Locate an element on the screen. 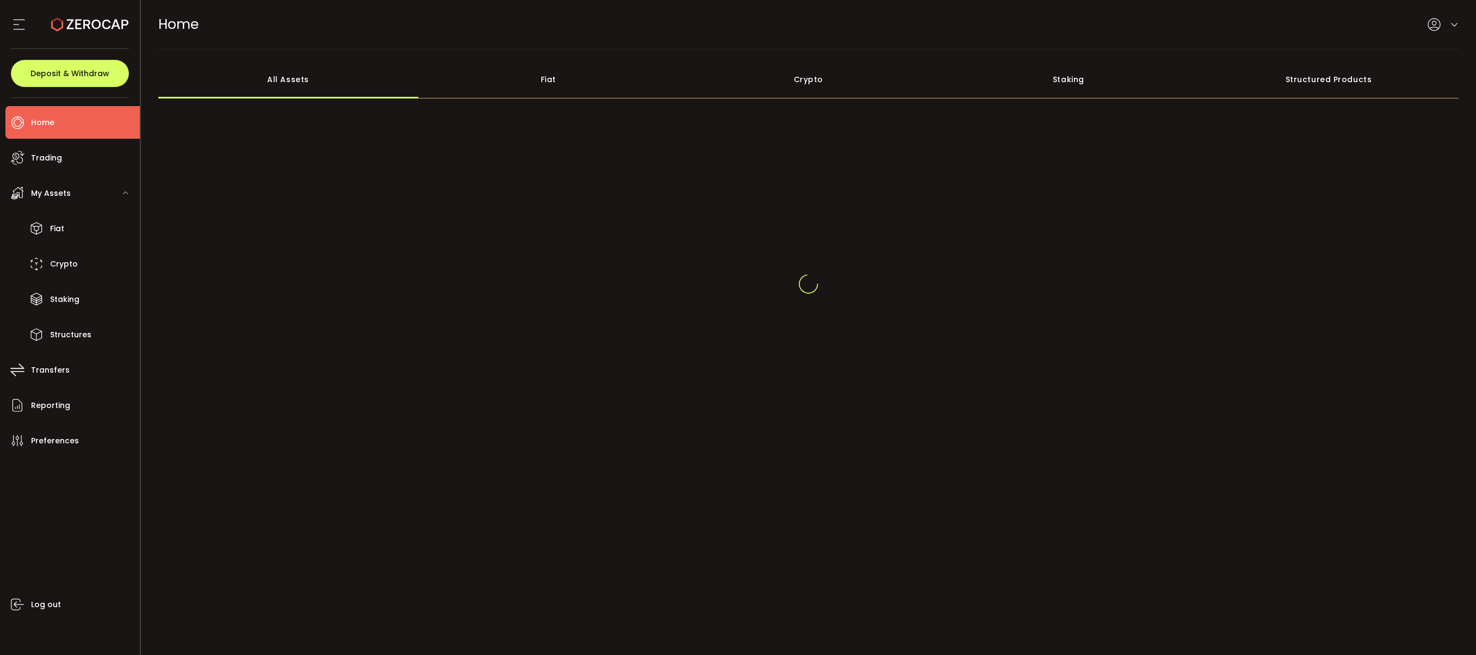 The width and height of the screenshot is (1476, 655). span: Structures is located at coordinates (71, 335).